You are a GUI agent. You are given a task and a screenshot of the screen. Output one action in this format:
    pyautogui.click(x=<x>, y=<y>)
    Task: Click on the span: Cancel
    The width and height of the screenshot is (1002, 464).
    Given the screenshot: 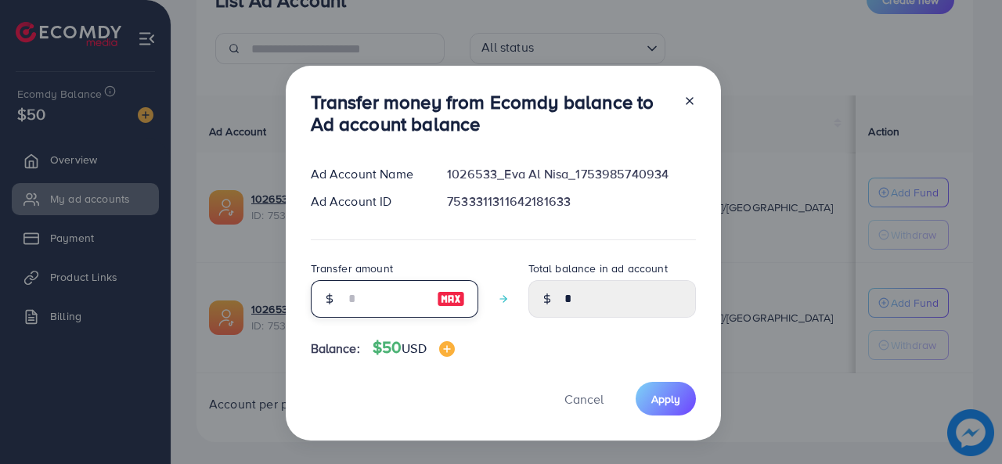 What is the action you would take?
    pyautogui.click(x=584, y=399)
    